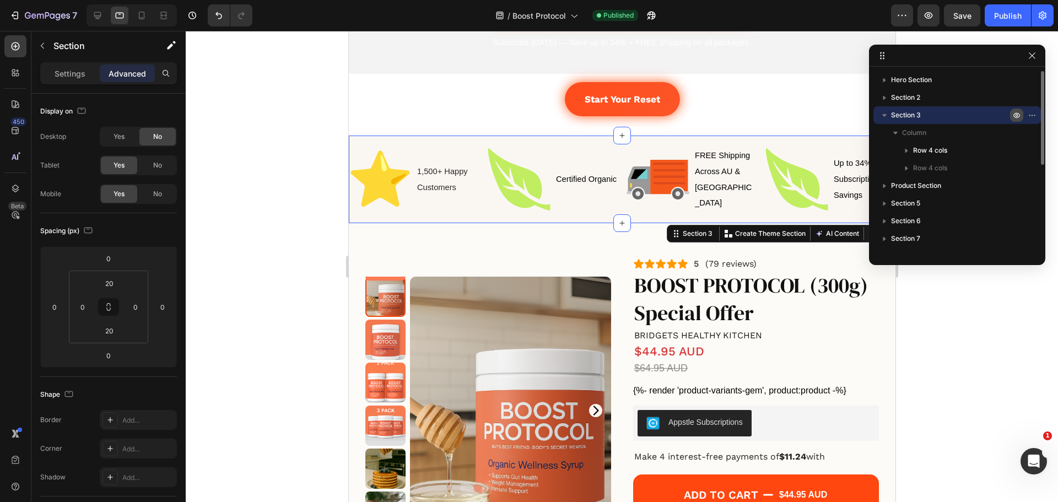 Image resolution: width=1058 pixels, height=502 pixels. What do you see at coordinates (230, 15) in the screenshot?
I see `div: Undo/Redo` at bounding box center [230, 15].